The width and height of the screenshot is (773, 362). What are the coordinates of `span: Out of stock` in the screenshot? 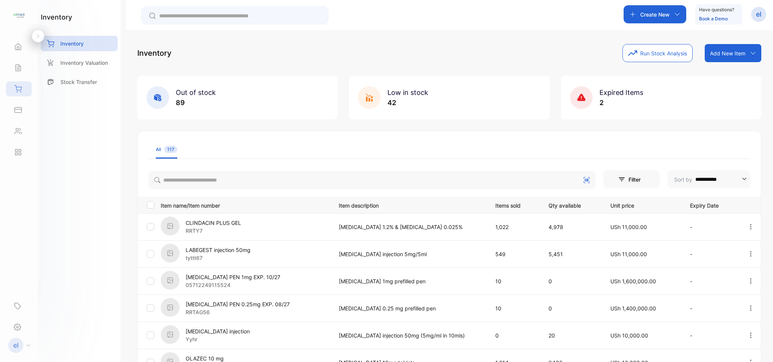 It's located at (196, 92).